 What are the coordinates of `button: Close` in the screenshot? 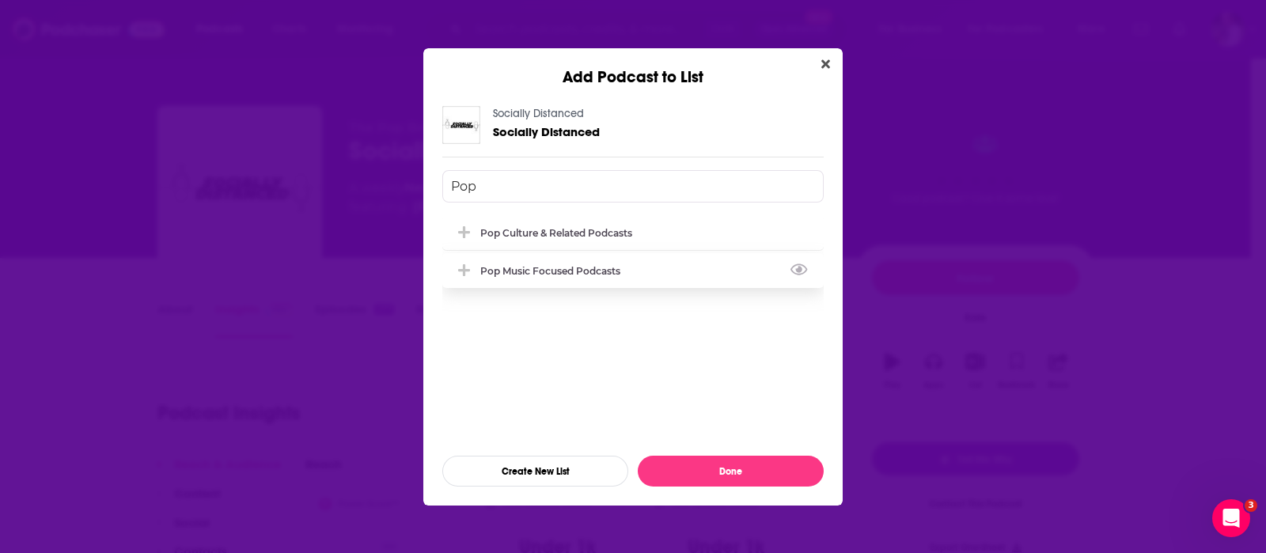 It's located at (825, 64).